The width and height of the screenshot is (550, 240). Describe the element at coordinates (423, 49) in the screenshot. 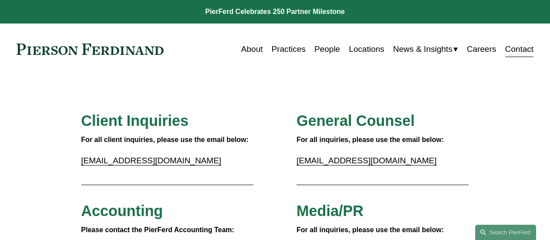

I see `span: News & Insights` at that location.